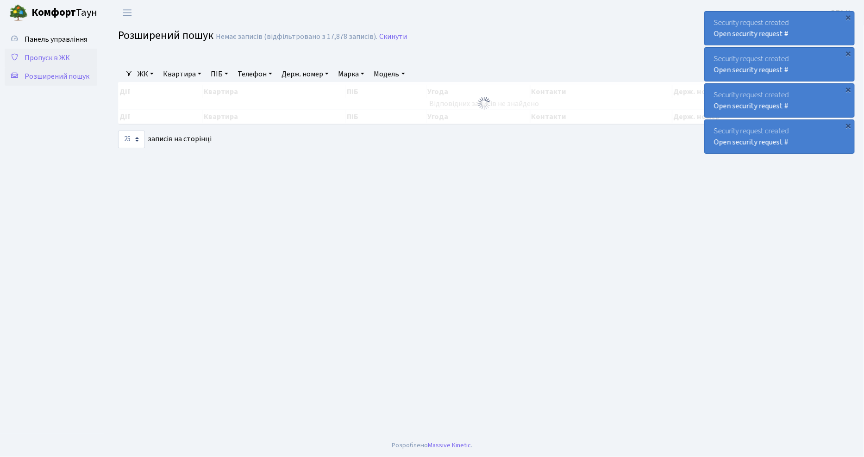  What do you see at coordinates (305, 74) in the screenshot?
I see `a: Держ. номер` at bounding box center [305, 74].